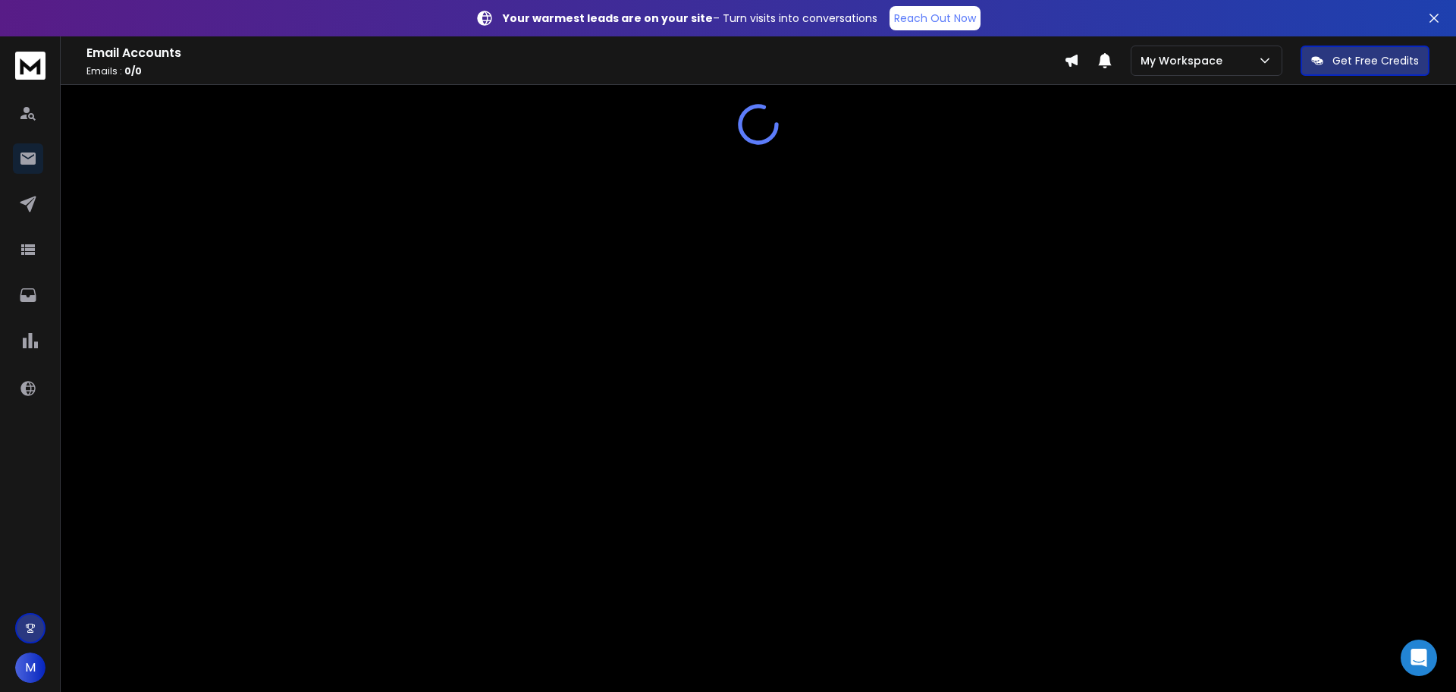 The height and width of the screenshot is (692, 1456). I want to click on div: Open Intercom Messenger, so click(1419, 658).